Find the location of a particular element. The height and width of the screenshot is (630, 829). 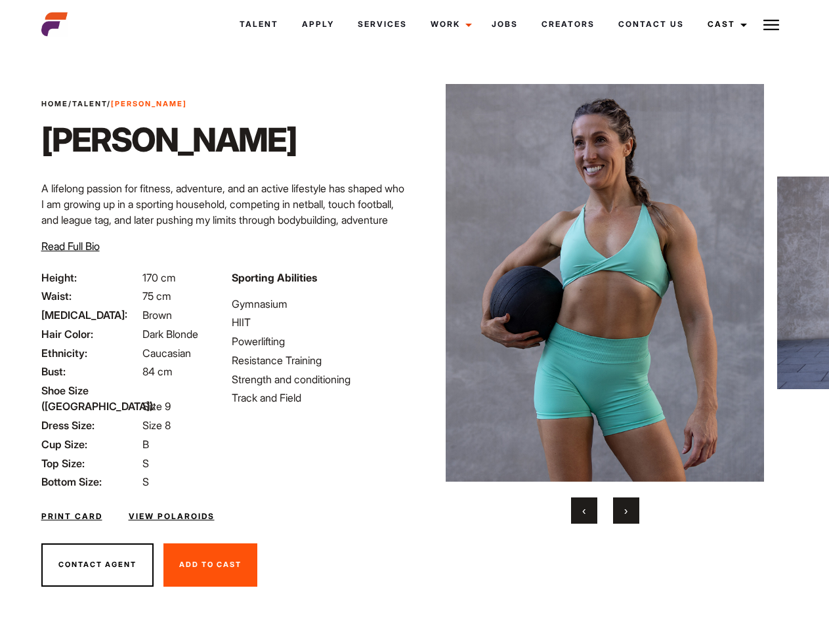

p: A lifelong passion for fitness, adventure, and an active lifestyle has shaped who I am growing up... is located at coordinates (224, 212).